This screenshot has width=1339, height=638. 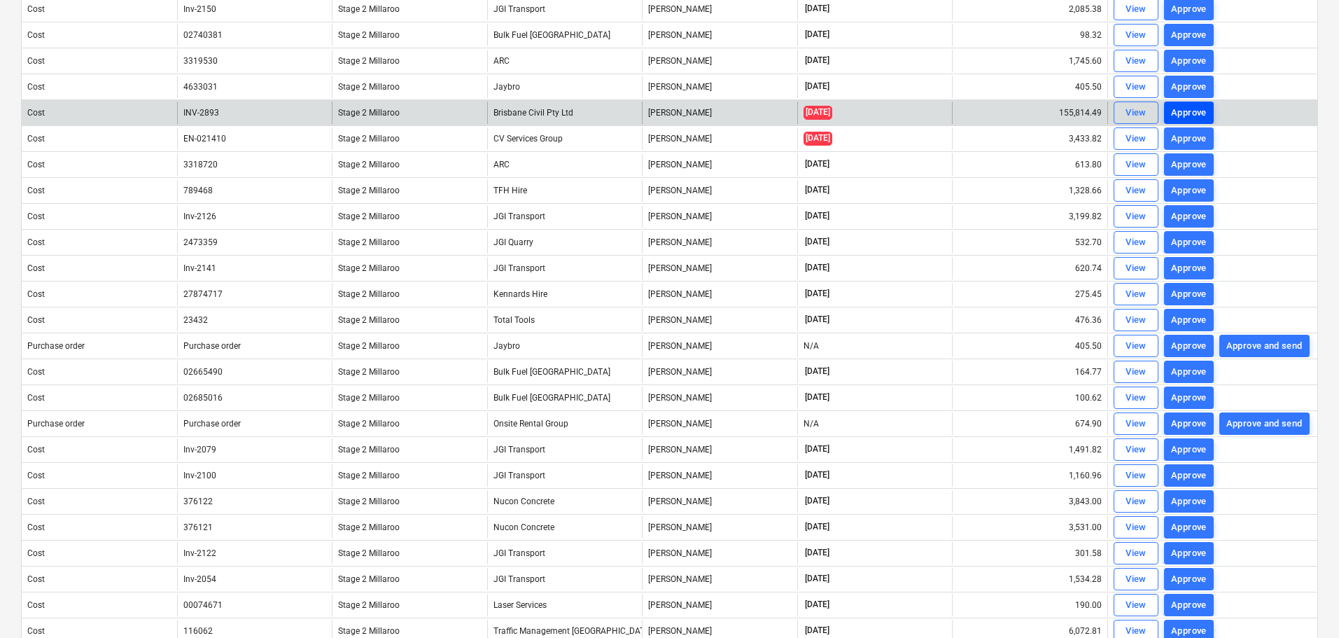 What do you see at coordinates (199, 268) in the screenshot?
I see `div: Inv-2141` at bounding box center [199, 268].